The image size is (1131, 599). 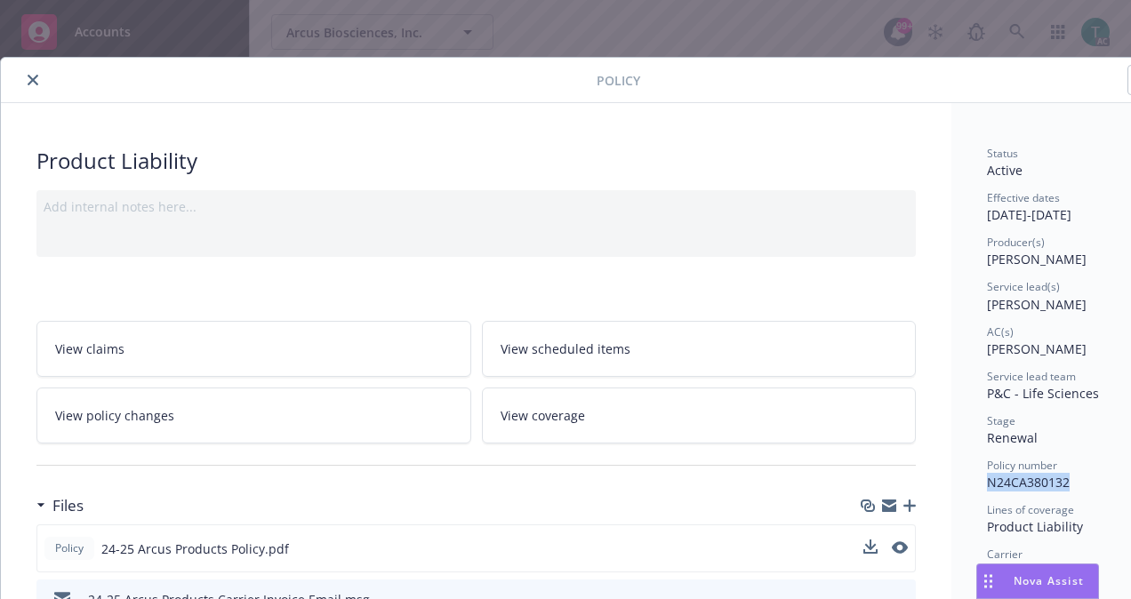 I want to click on span: AC(s), so click(x=1000, y=332).